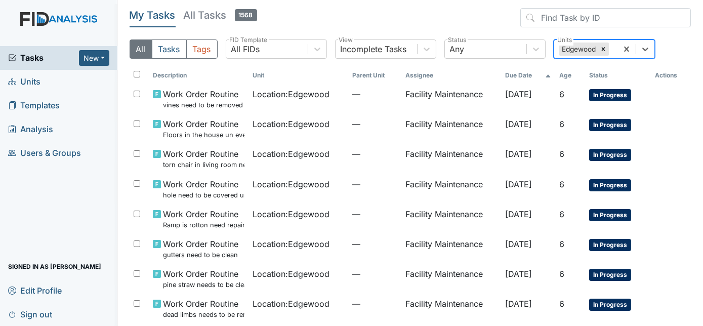  What do you see at coordinates (137, 74) in the screenshot?
I see `input: Toggle All Rows Selected` at bounding box center [137, 74].